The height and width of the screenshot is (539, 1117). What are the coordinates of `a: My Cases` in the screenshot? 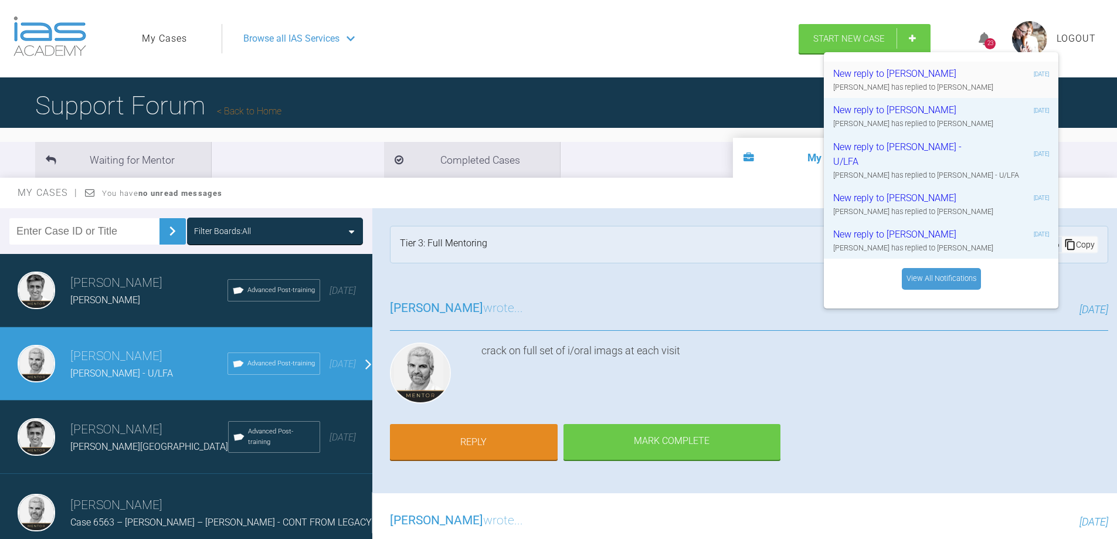 It's located at (164, 39).